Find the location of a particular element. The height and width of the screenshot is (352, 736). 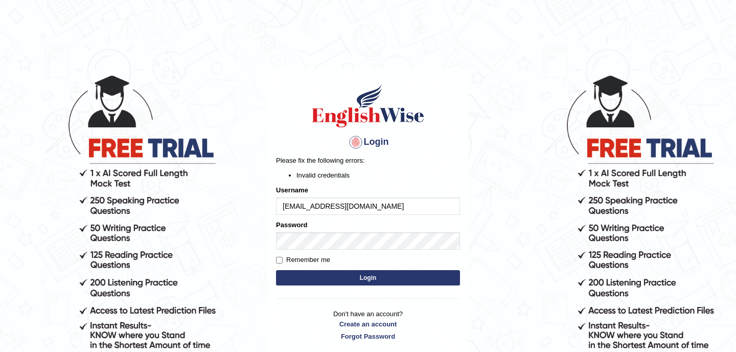

input: Remember me is located at coordinates (279, 260).